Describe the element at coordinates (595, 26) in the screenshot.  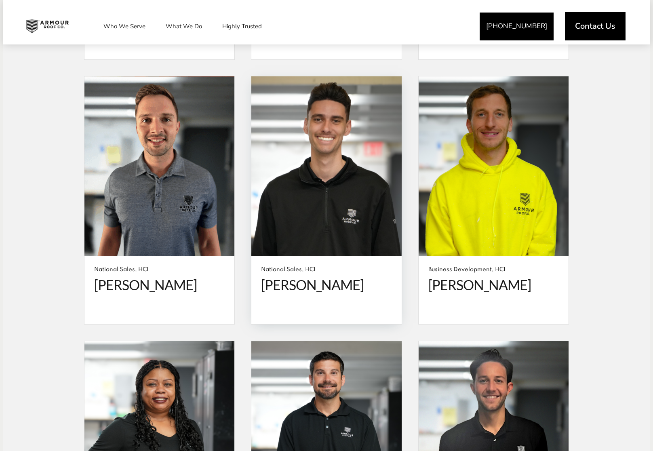
I see `a: Contact Us` at that location.